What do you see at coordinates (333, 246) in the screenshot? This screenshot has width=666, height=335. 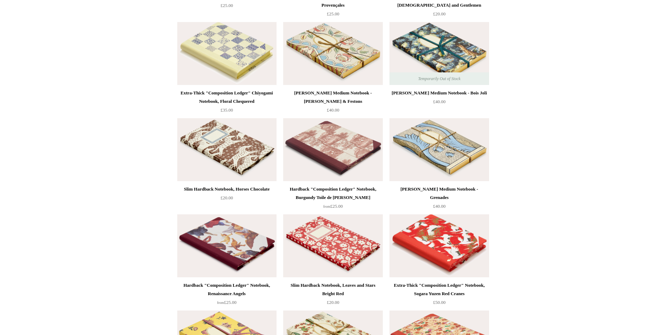 I see `a: Slim Hardback Notebook, Leaves and Stars Bright Red Slim Hardback Notebook, Leaves and Stars Brig...` at bounding box center [333, 246].